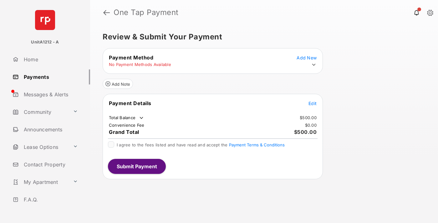 This screenshot has width=438, height=223. What do you see at coordinates (40, 182) in the screenshot?
I see `a: My Apartment` at bounding box center [40, 182].